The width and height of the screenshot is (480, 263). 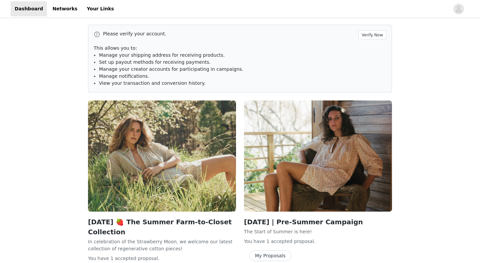 I want to click on span: Manage your shipping address for receiving products., so click(x=162, y=55).